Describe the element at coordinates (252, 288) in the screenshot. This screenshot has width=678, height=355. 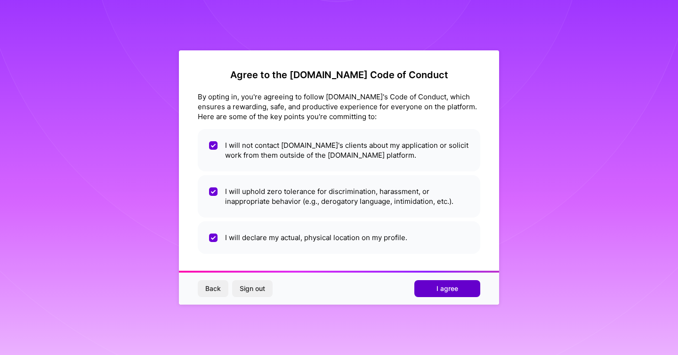
I see `button: Sign out` at that location.